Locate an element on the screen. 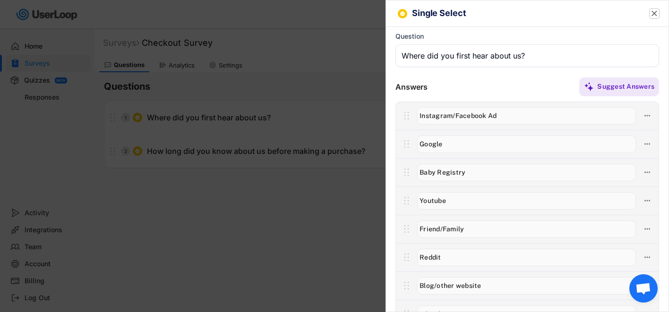 This screenshot has height=312, width=669. img: MagicMajor%20%28Purple%29.svg is located at coordinates (588, 86).